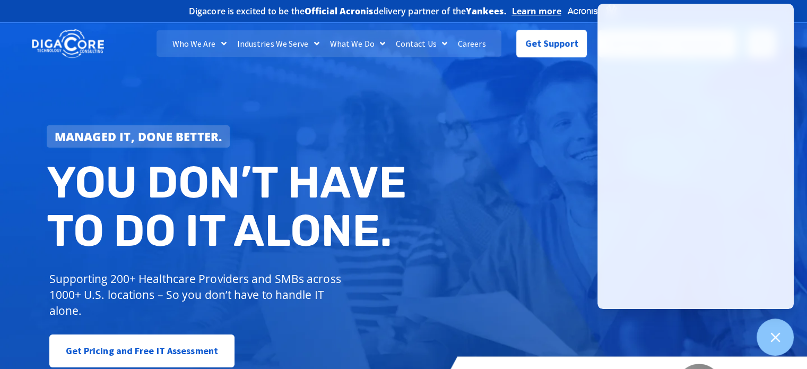 This screenshot has height=369, width=807. Describe the element at coordinates (142, 351) in the screenshot. I see `a: Get Pricing and Free IT Assessment` at that location.